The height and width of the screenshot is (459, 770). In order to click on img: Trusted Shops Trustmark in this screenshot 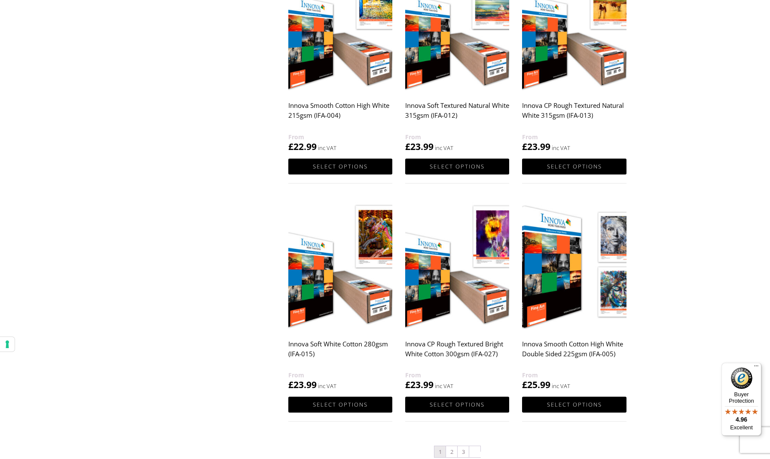, I will do `click(742, 378)`.